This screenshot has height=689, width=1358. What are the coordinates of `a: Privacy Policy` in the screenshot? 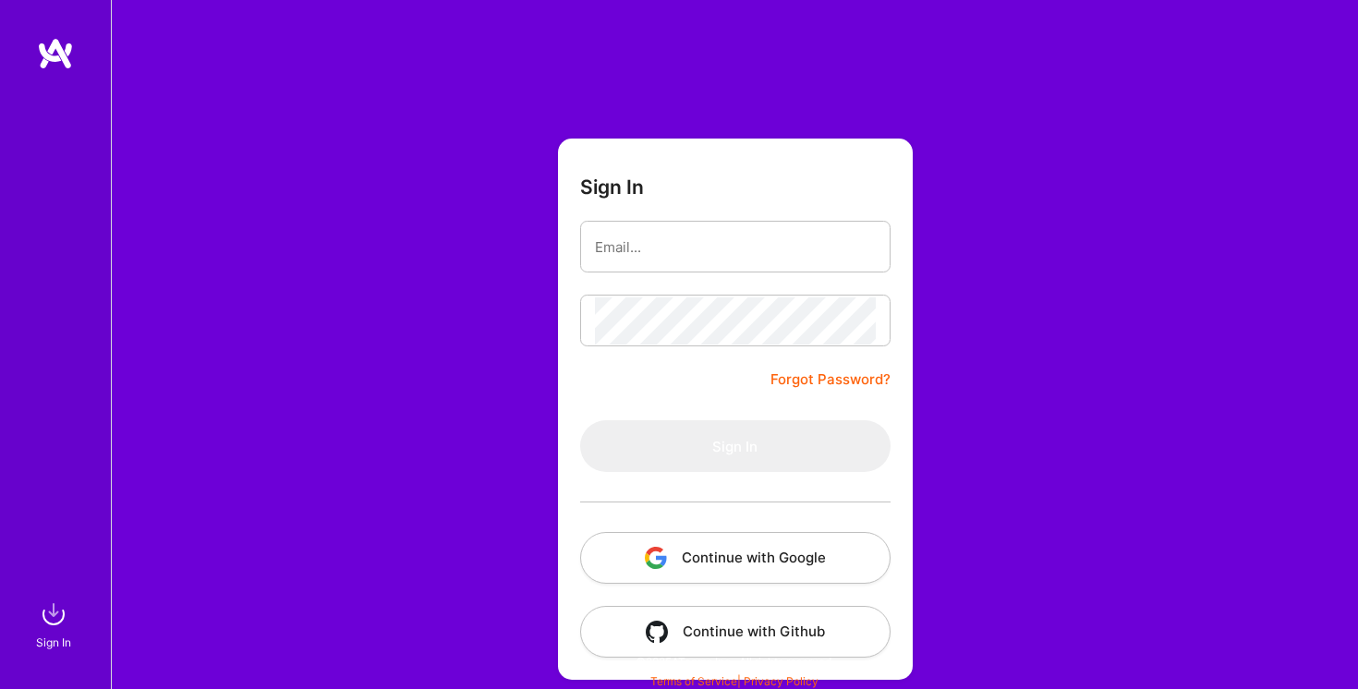 It's located at (781, 681).